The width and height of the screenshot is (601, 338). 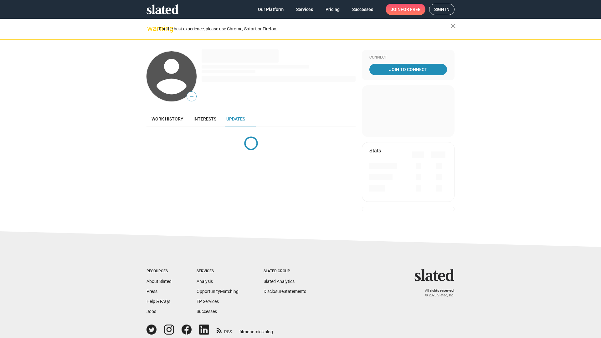 I want to click on a: OpportunityMatching, so click(x=217, y=291).